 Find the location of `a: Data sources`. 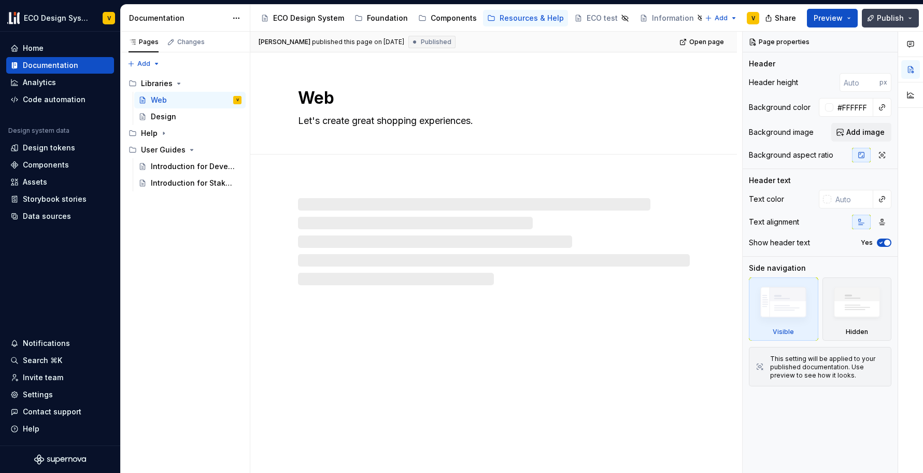

a: Data sources is located at coordinates (60, 216).